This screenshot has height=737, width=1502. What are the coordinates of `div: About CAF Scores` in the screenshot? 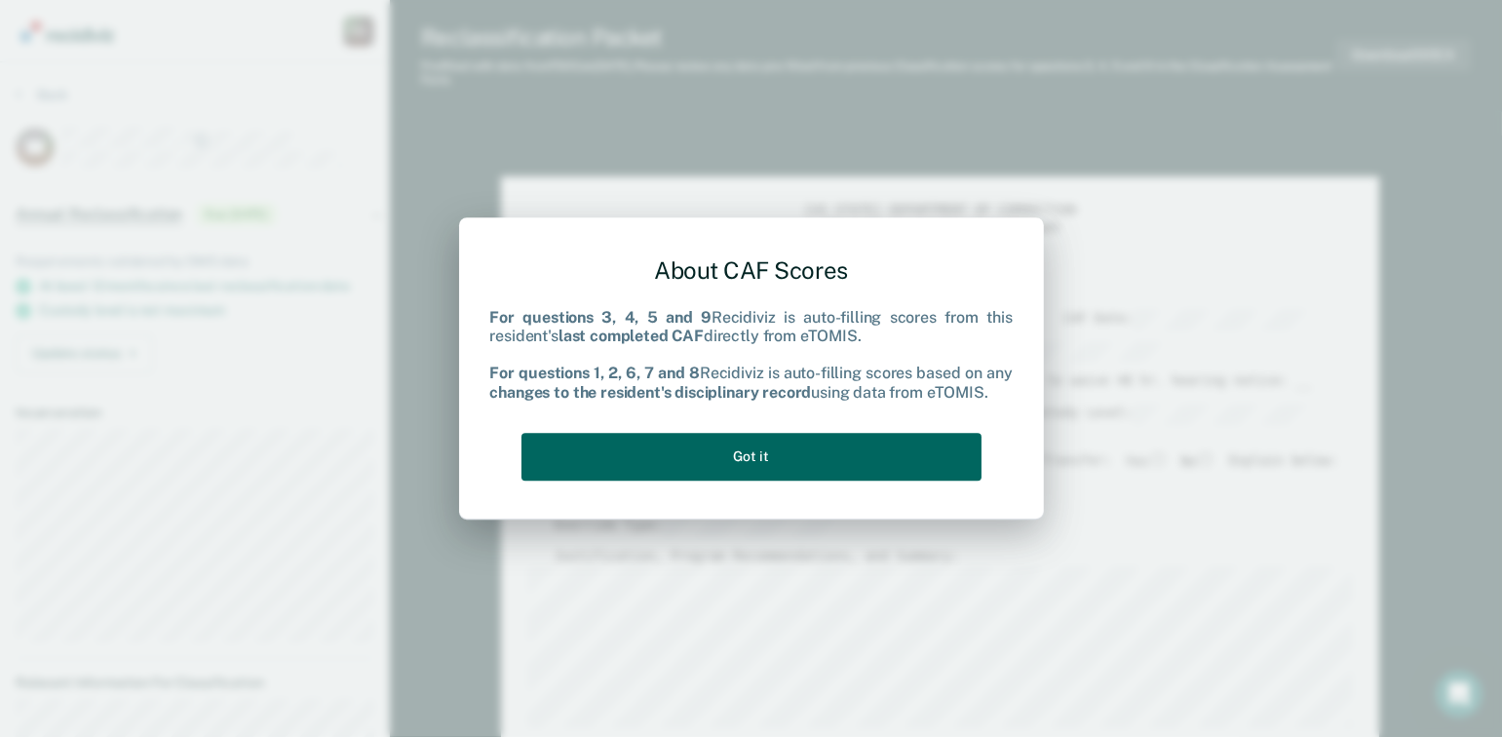 It's located at (752, 270).